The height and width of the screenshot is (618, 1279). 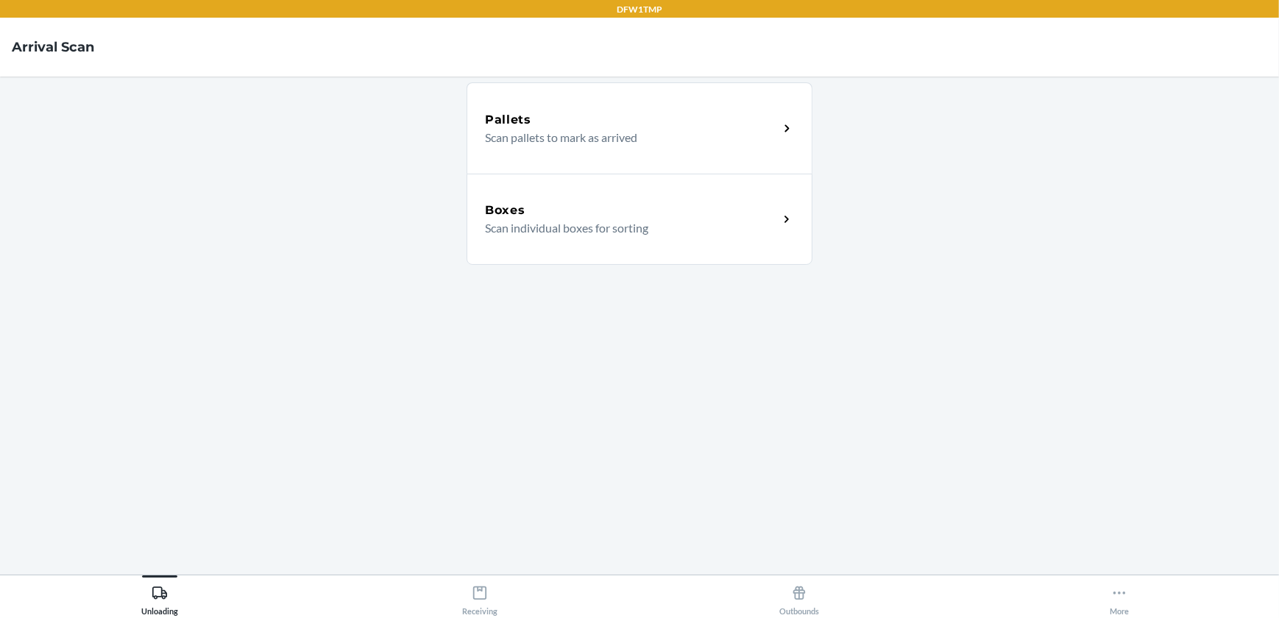 I want to click on h5: Pallets, so click(x=508, y=120).